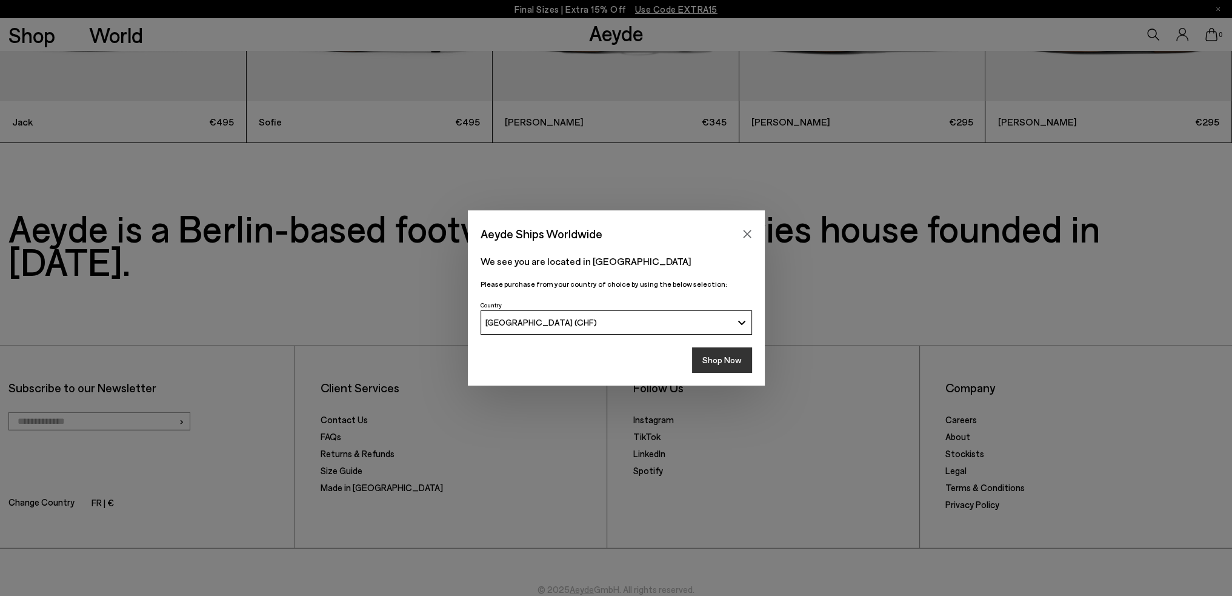  What do you see at coordinates (616, 284) in the screenshot?
I see `p: Please purchase from your country of choice by using the below selection:` at bounding box center [616, 284].